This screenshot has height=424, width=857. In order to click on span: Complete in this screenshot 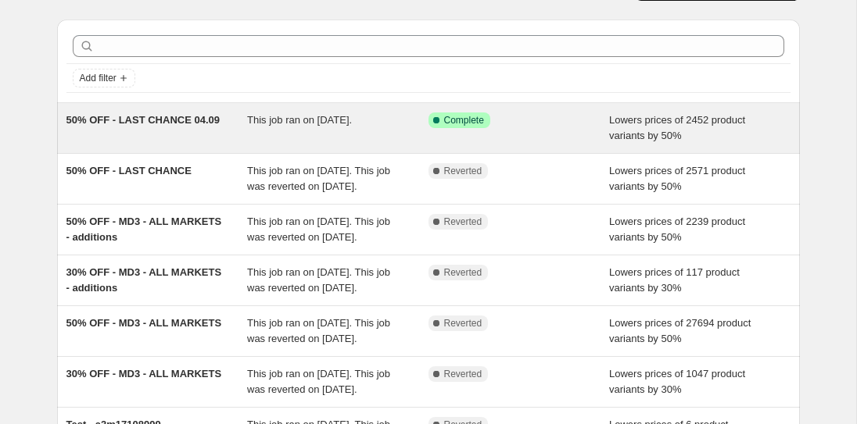, I will do `click(464, 120)`.